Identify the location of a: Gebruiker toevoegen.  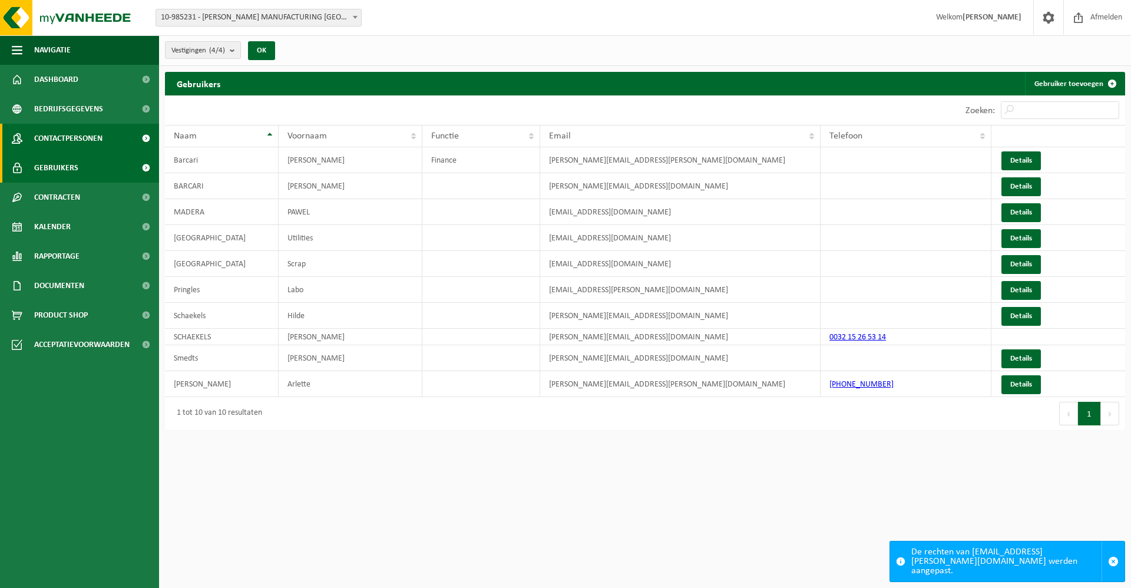
(1074, 84).